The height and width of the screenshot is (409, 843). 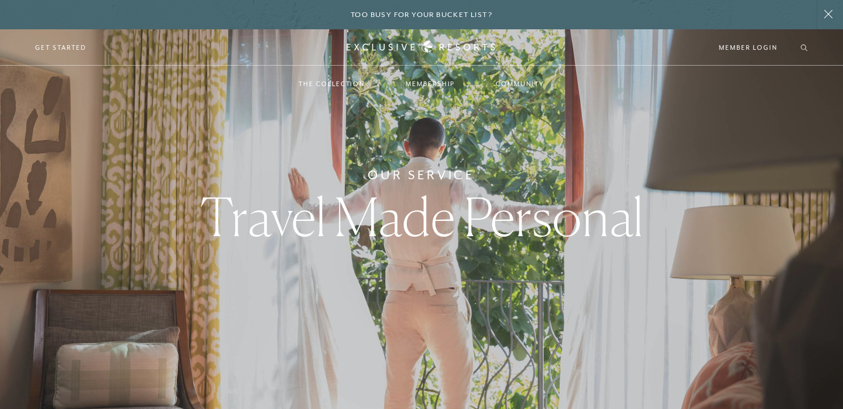 What do you see at coordinates (748, 47) in the screenshot?
I see `a: Member Login` at bounding box center [748, 47].